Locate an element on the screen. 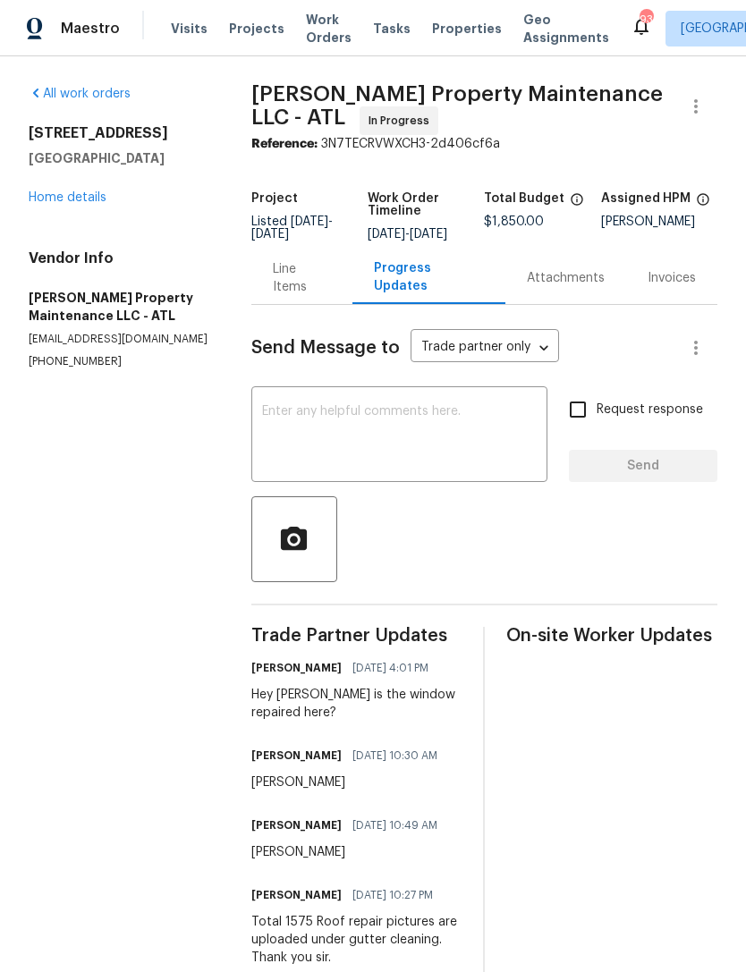  h5: Project is located at coordinates (275, 199).